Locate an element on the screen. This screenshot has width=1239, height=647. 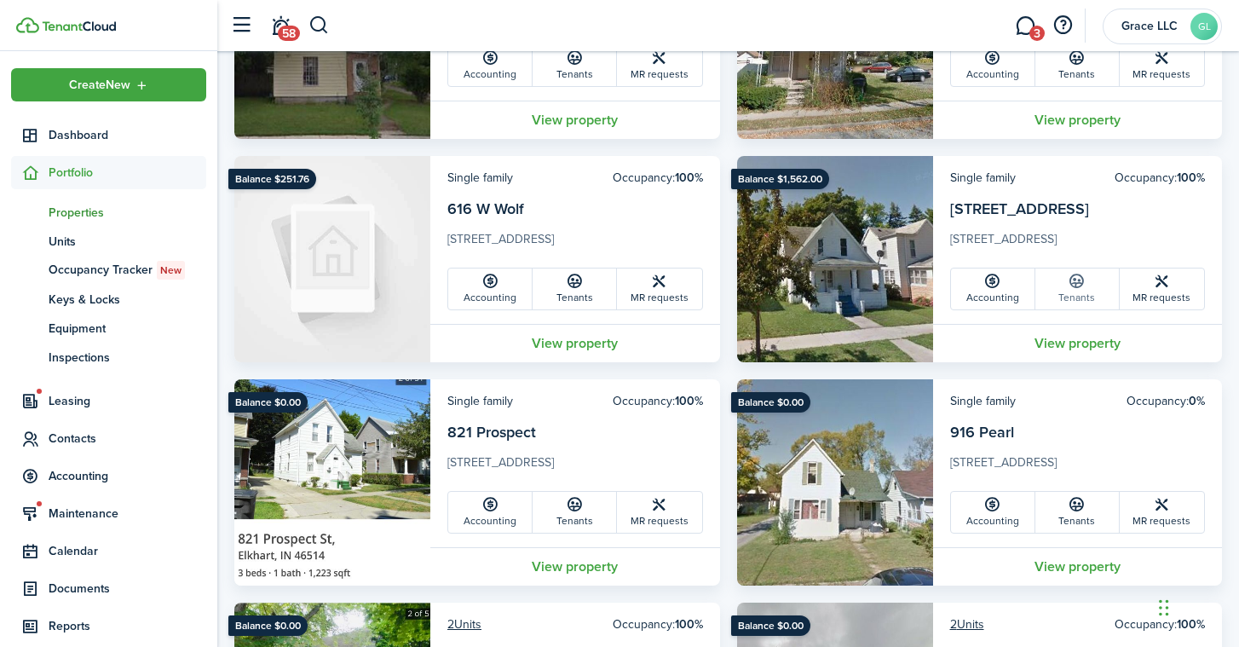
button: Open resource center is located at coordinates (1063, 26).